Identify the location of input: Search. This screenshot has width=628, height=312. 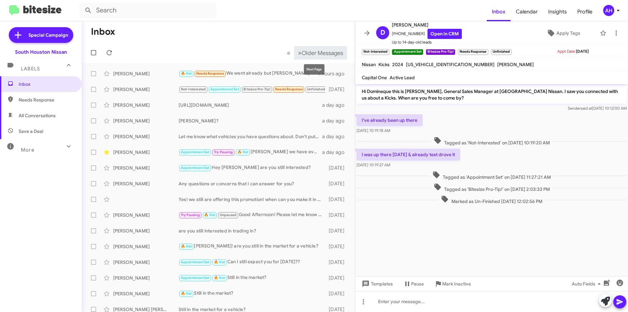
(148, 10).